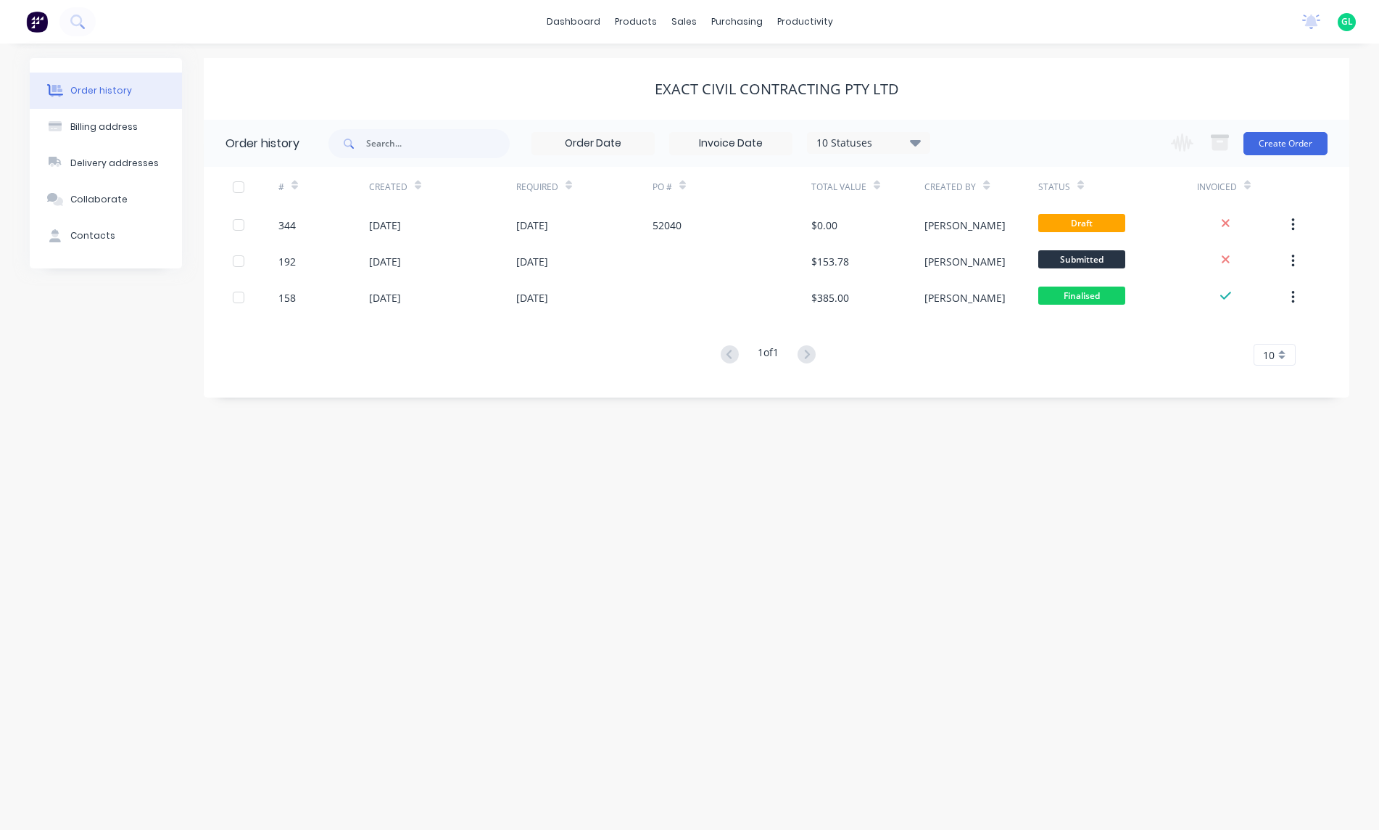  Describe the element at coordinates (106, 163) in the screenshot. I see `button: Delivery addresses` at that location.